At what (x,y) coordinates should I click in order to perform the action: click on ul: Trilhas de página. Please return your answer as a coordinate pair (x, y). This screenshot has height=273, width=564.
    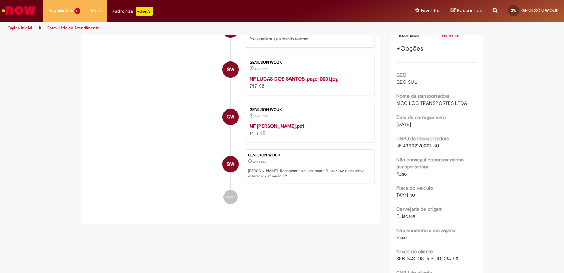
    Looking at the image, I should click on (188, 28).